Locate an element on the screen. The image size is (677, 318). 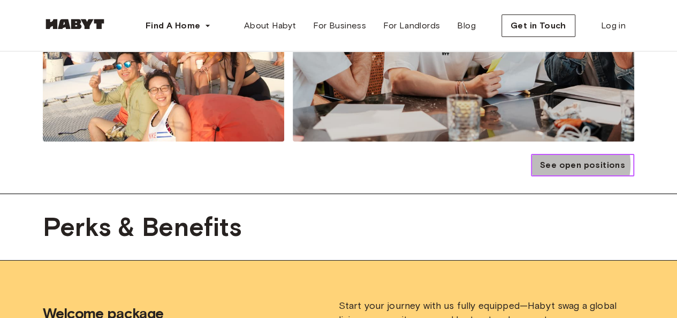
span: Get in Touch is located at coordinates (539, 26).